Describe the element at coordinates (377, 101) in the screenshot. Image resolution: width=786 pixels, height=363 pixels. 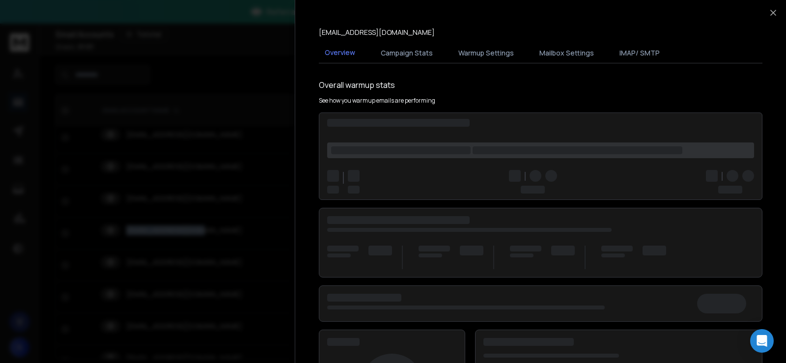
I see `p: See how you warmup emails are performing` at that location.